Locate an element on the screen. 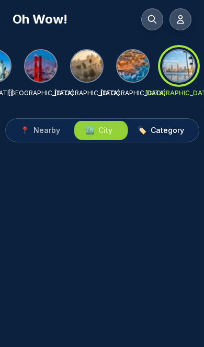  button: 📍Nearby is located at coordinates (40, 130).